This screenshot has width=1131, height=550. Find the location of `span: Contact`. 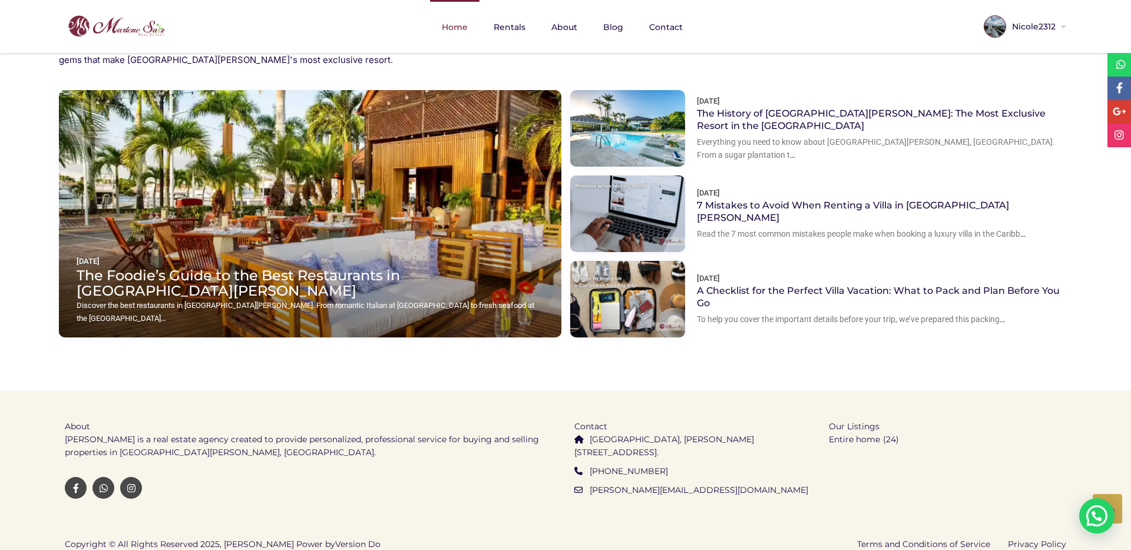

span: Contact is located at coordinates (591, 427).